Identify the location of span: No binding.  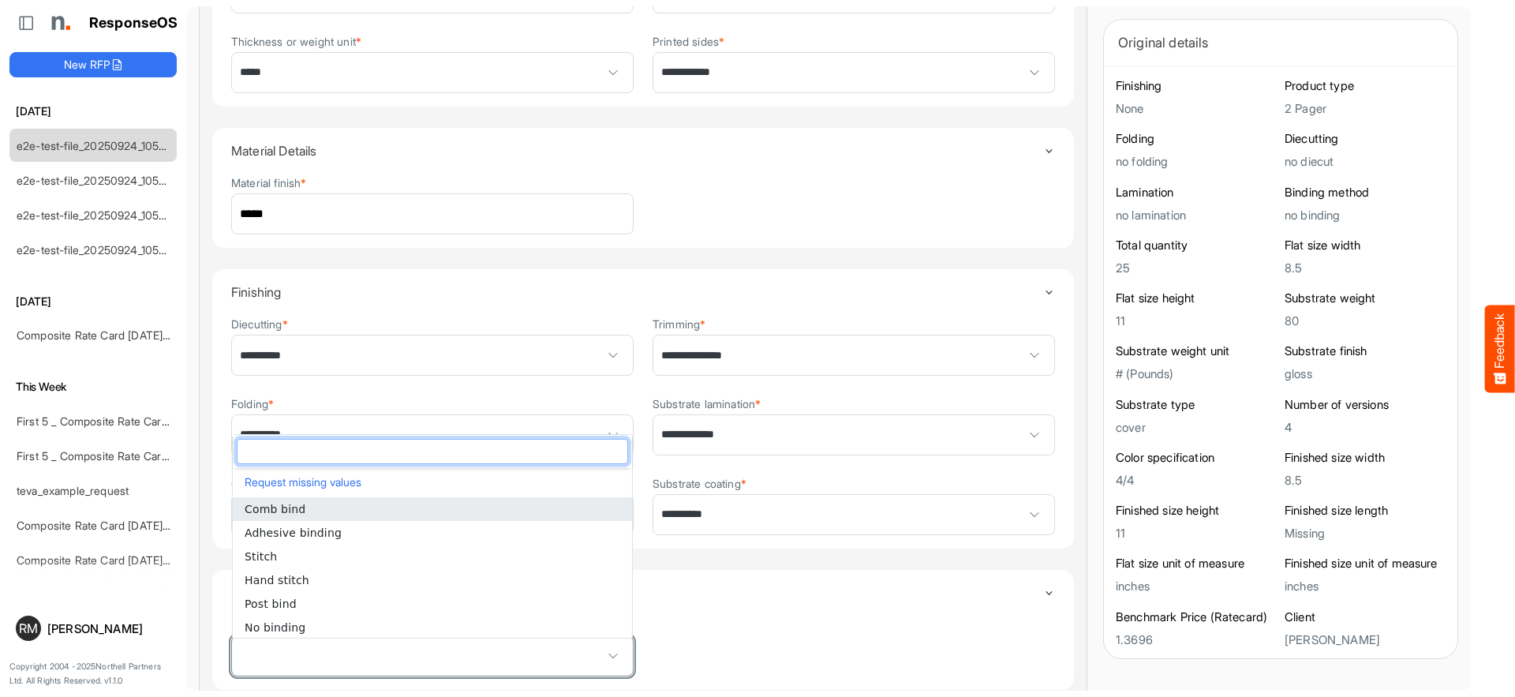
(275, 627).